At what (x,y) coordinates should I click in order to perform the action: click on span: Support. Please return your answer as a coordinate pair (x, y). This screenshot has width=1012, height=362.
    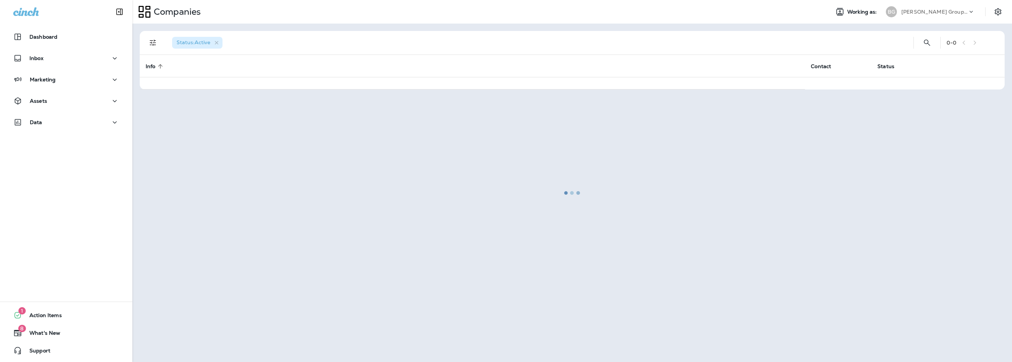
    Looking at the image, I should click on (36, 352).